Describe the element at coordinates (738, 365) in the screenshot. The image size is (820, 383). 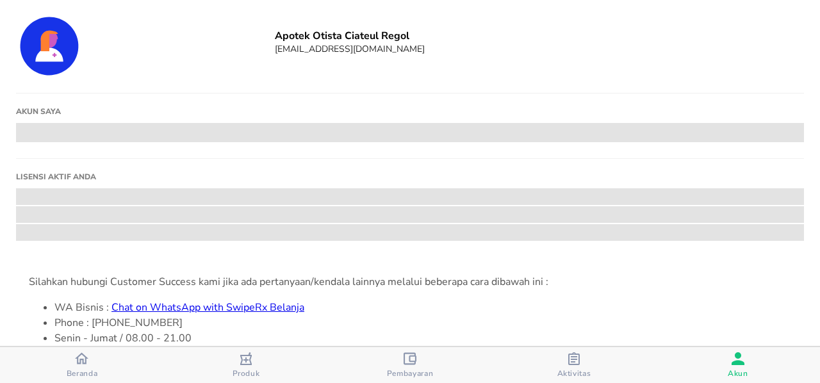
I see `button: Akun` at that location.